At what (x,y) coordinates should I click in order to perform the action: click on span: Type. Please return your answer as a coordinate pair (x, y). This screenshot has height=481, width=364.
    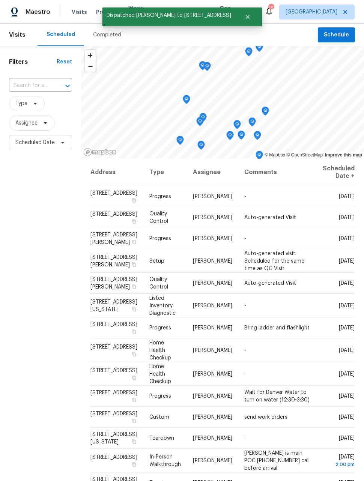
    Looking at the image, I should click on (21, 104).